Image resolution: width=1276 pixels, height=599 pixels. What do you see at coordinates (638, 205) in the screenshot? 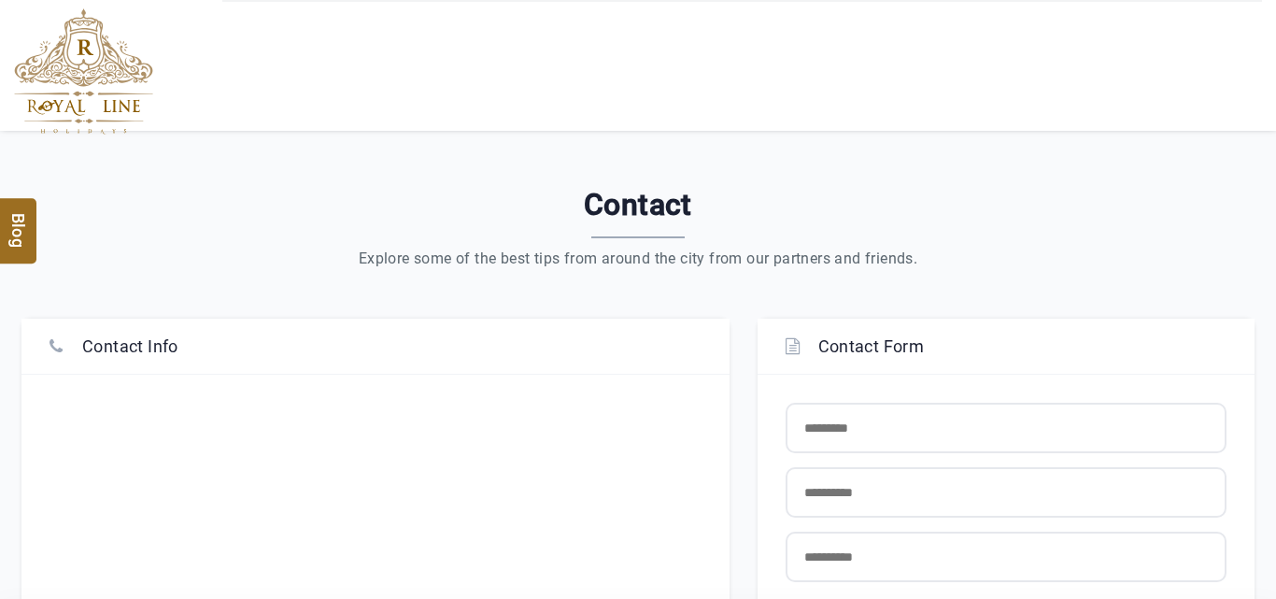
I see `h2: Contact` at bounding box center [638, 205].